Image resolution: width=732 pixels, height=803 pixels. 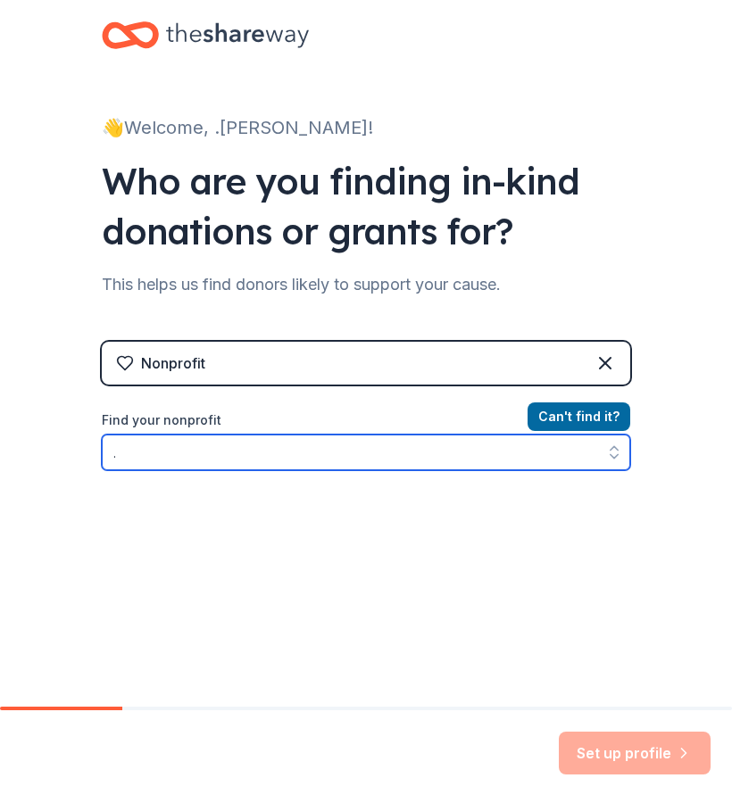 I want to click on input: Search by name, EIN, or city, so click(x=366, y=452).